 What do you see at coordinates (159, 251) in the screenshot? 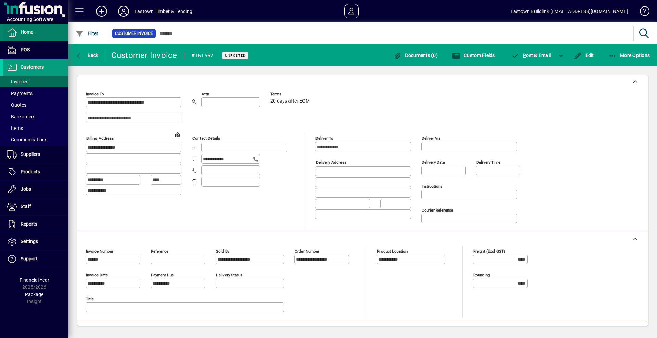
I see `mat-label: Reference` at bounding box center [159, 251].